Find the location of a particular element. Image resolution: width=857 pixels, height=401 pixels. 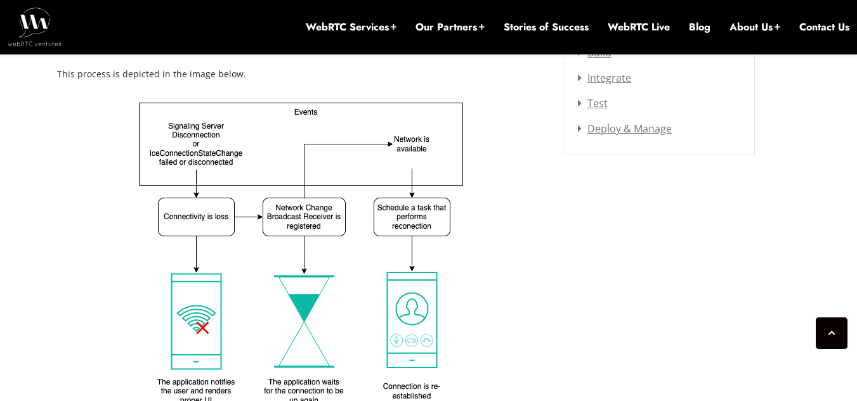

img: WebRTC.ventures is located at coordinates (34, 27).